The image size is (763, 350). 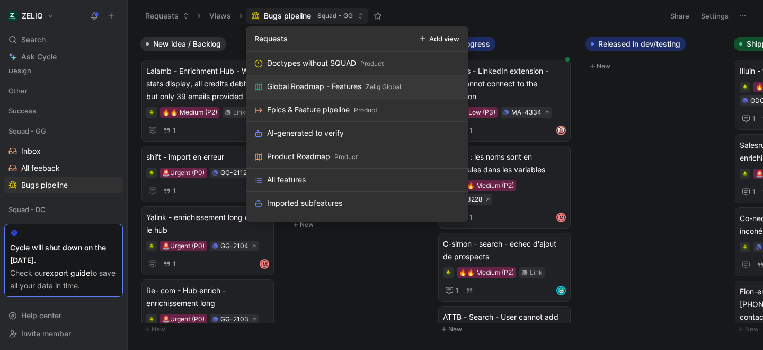 What do you see at coordinates (357, 157) in the screenshot?
I see `a: Product RoadmapProduct` at bounding box center [357, 157].